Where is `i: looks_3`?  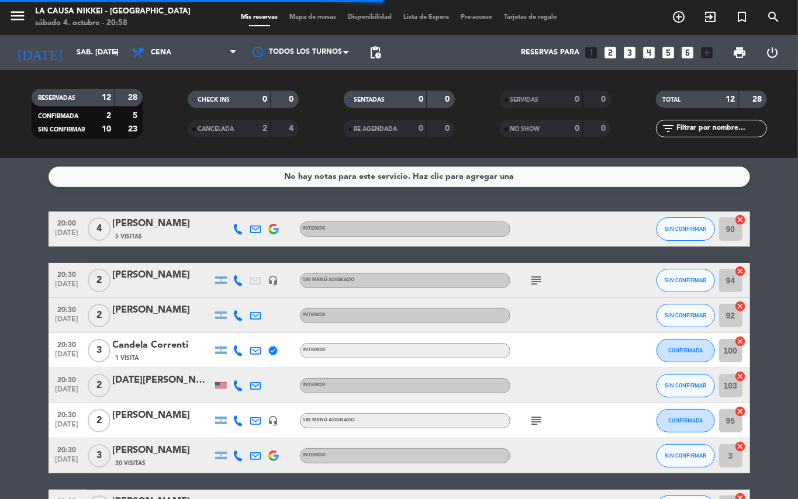 i: looks_3 is located at coordinates (630, 53).